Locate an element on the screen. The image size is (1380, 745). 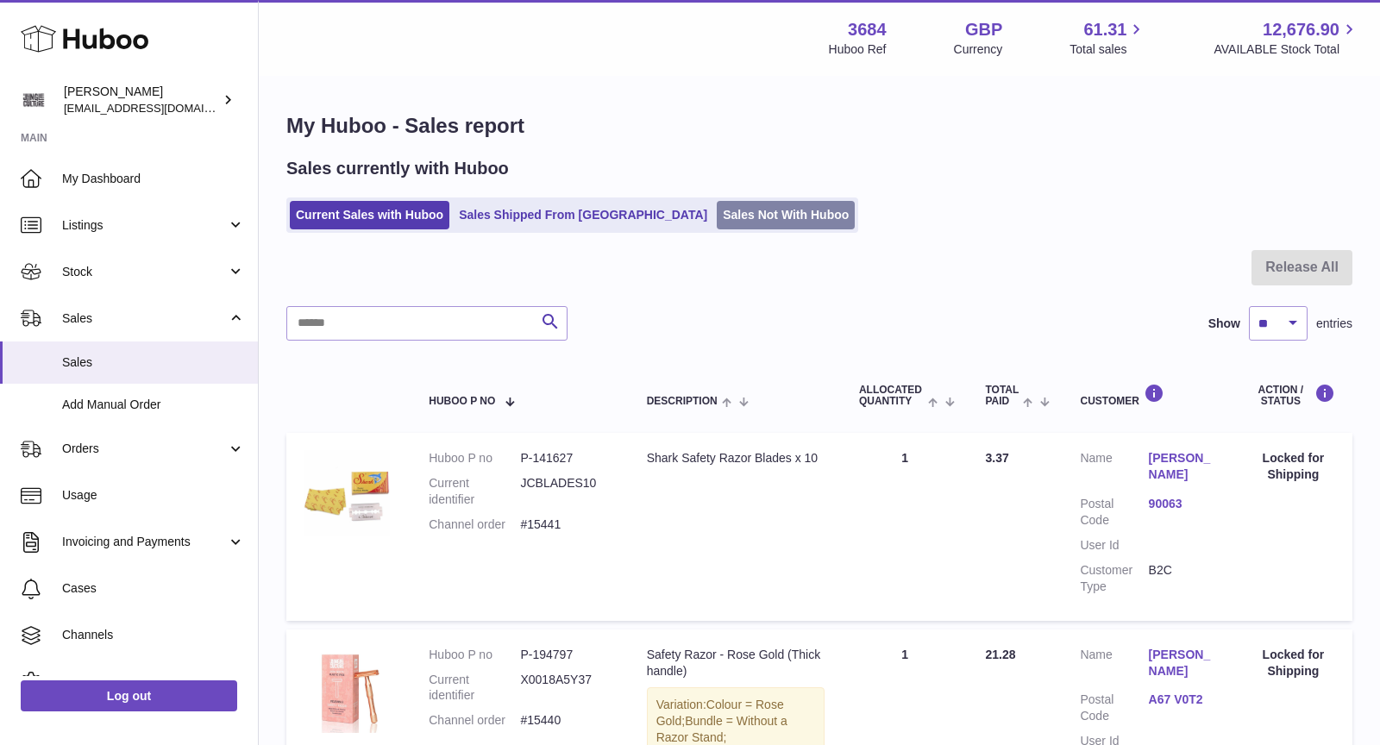
dd: P-194797 is located at coordinates (566, 655).